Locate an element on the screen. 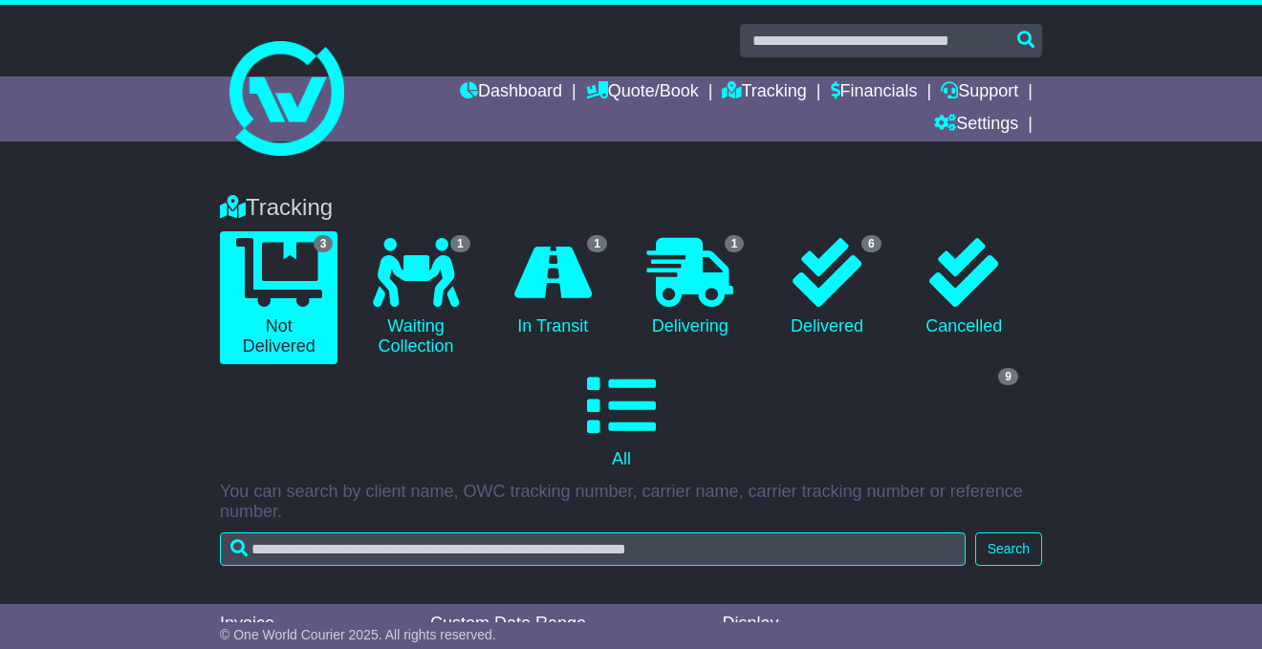  a: 3 Not Delivered is located at coordinates (278, 297).